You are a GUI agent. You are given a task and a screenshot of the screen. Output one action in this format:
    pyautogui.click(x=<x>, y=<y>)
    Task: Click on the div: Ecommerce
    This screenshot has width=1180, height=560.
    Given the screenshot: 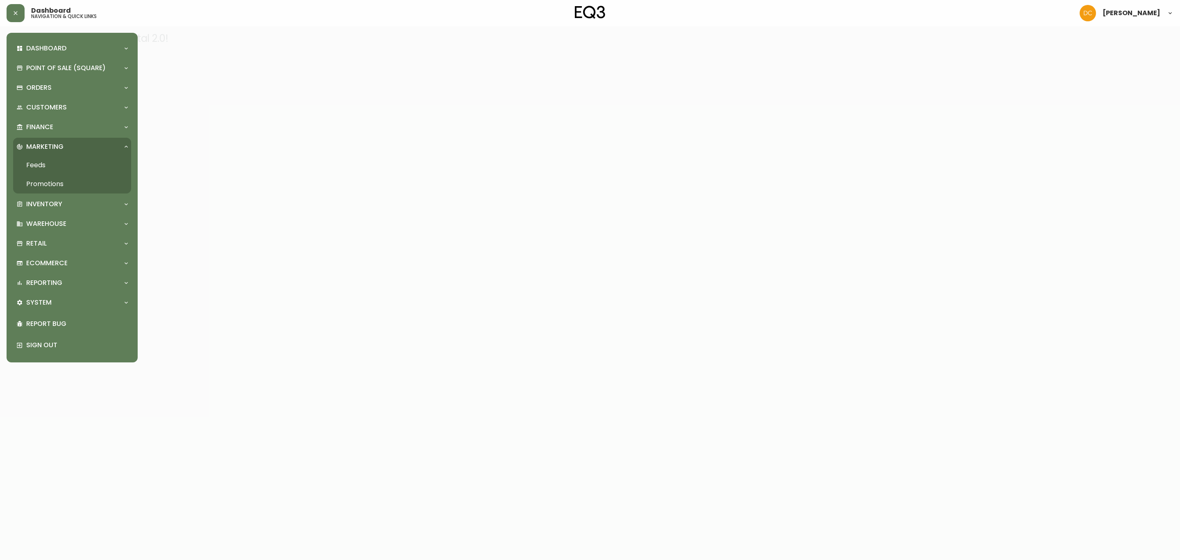 What is the action you would take?
    pyautogui.click(x=72, y=263)
    